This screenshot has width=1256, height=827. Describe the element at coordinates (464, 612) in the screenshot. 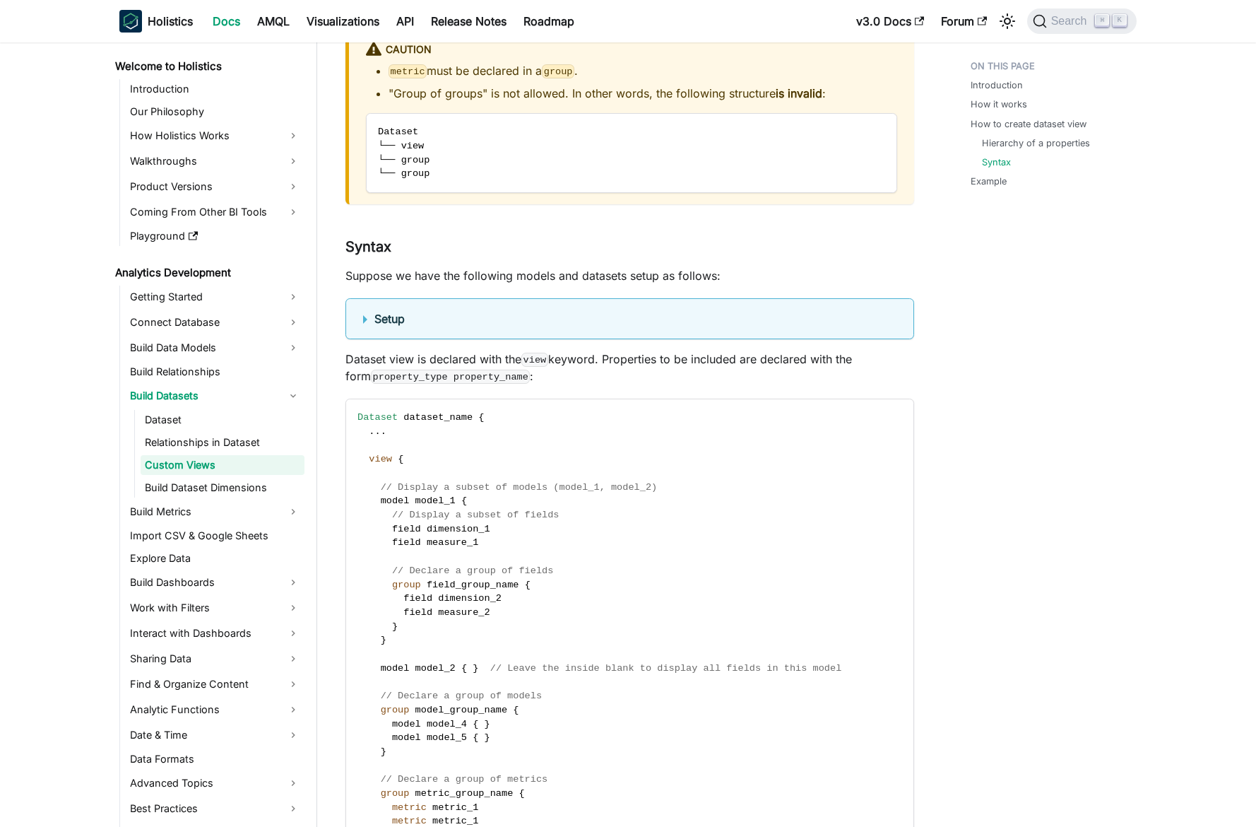

I see `span: measure_2` at that location.